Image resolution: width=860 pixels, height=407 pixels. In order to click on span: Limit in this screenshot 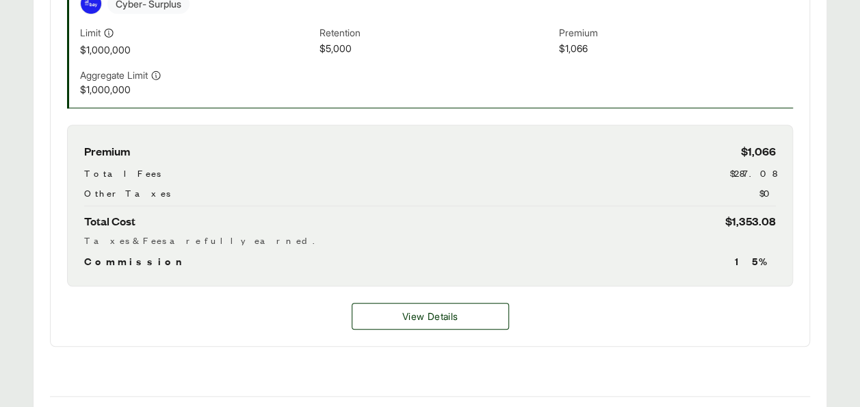, I will do `click(90, 32)`.